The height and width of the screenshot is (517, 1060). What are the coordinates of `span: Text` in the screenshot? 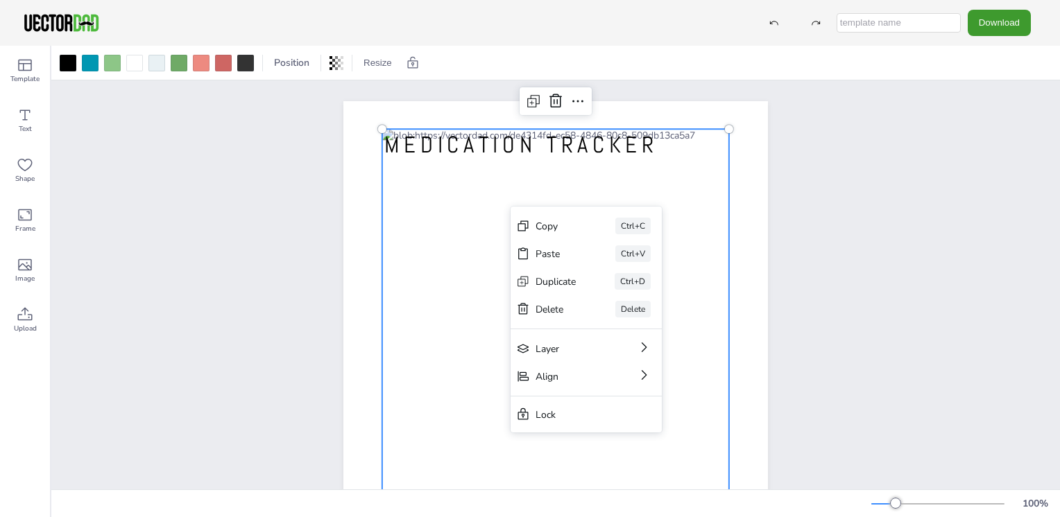 It's located at (25, 129).